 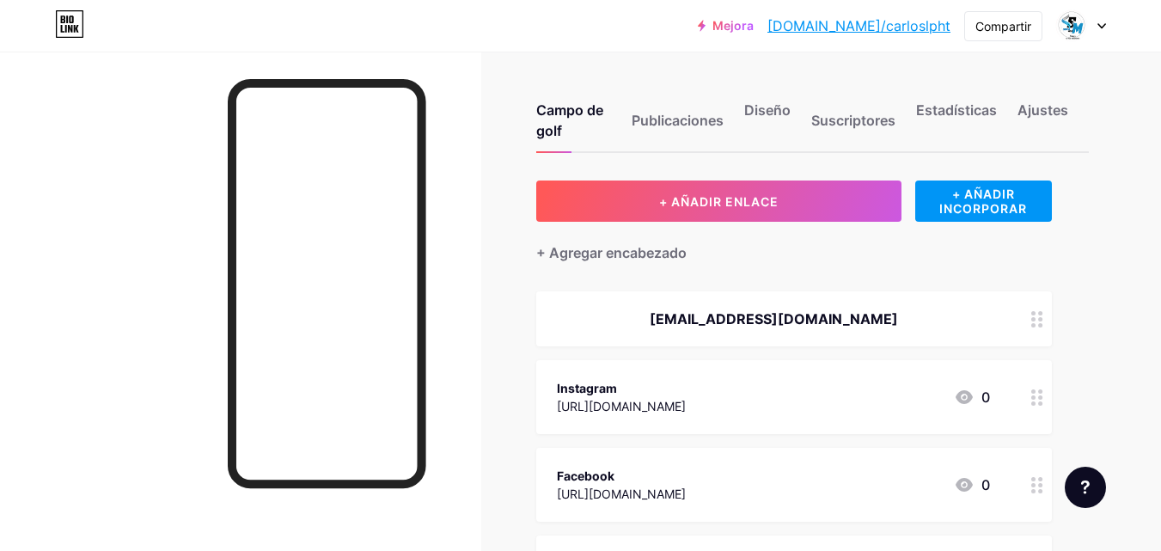 I want to click on font: + AÑADIR INCORPORAR, so click(x=983, y=201).